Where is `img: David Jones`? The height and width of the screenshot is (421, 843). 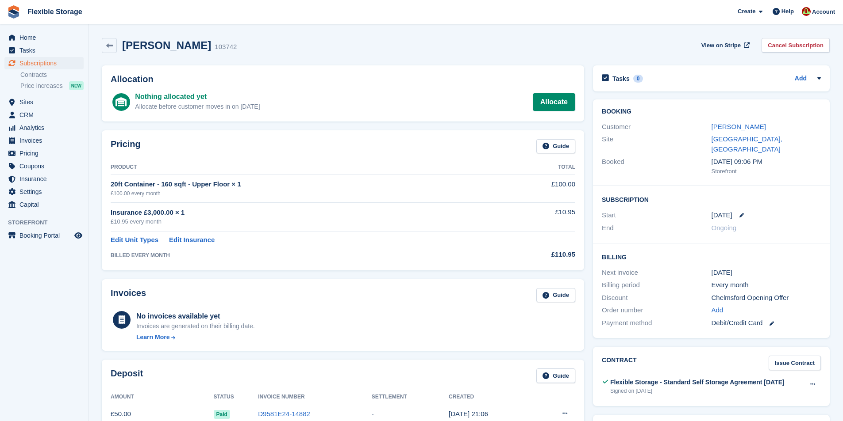
img: David Jones is located at coordinates (806, 11).